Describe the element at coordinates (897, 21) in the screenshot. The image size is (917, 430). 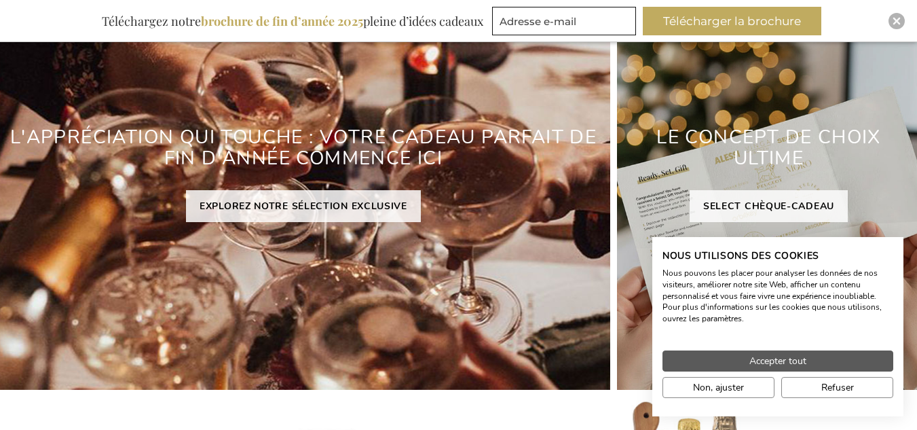
I see `div: Close` at that location.